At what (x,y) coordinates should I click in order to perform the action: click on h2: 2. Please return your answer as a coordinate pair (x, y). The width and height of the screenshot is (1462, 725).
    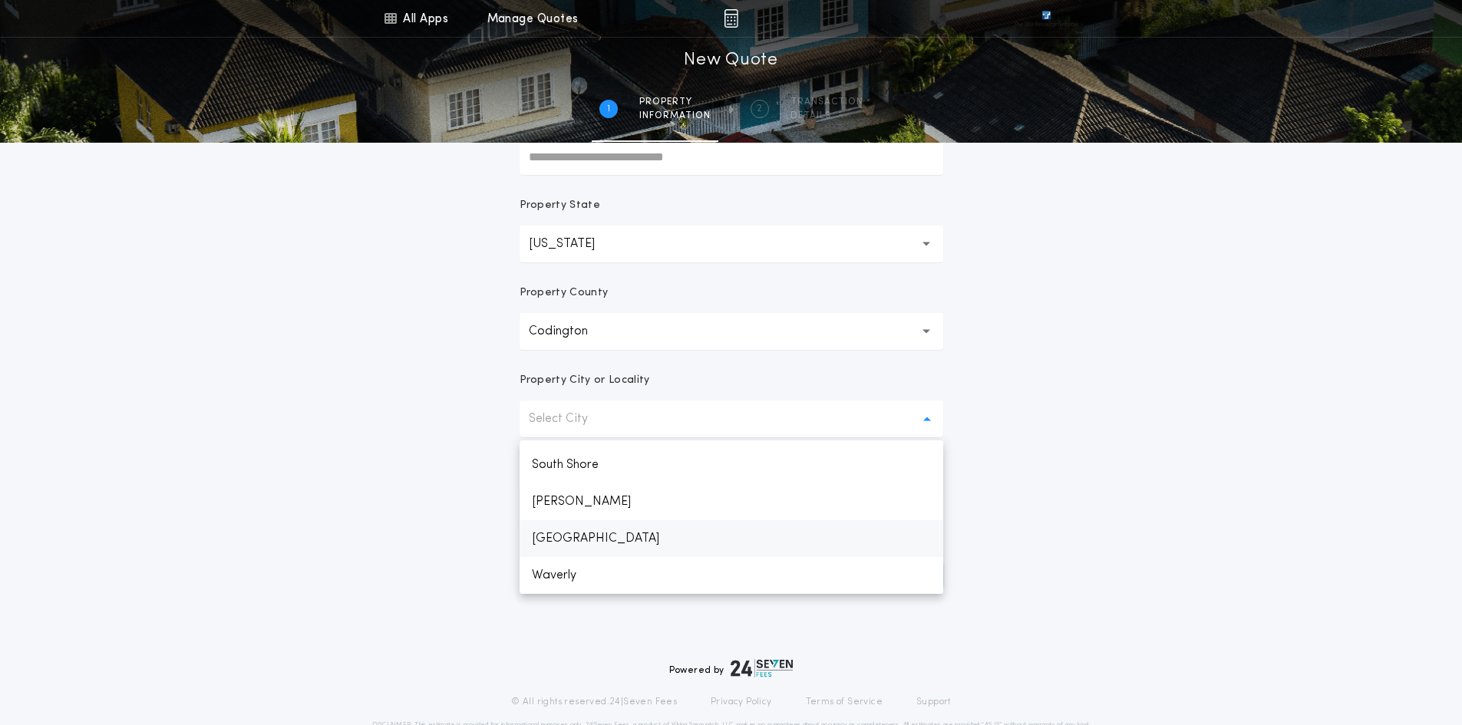
    Looking at the image, I should click on (759, 109).